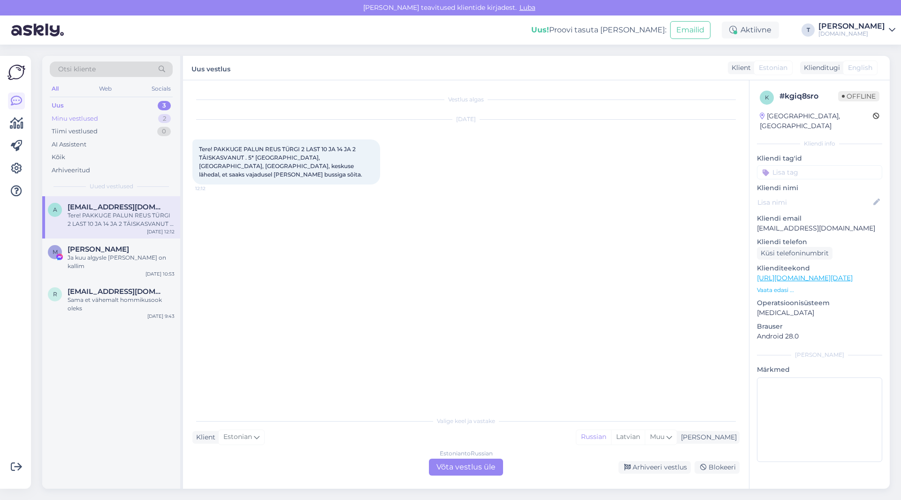  I want to click on input: Lisa nimi, so click(814, 202).